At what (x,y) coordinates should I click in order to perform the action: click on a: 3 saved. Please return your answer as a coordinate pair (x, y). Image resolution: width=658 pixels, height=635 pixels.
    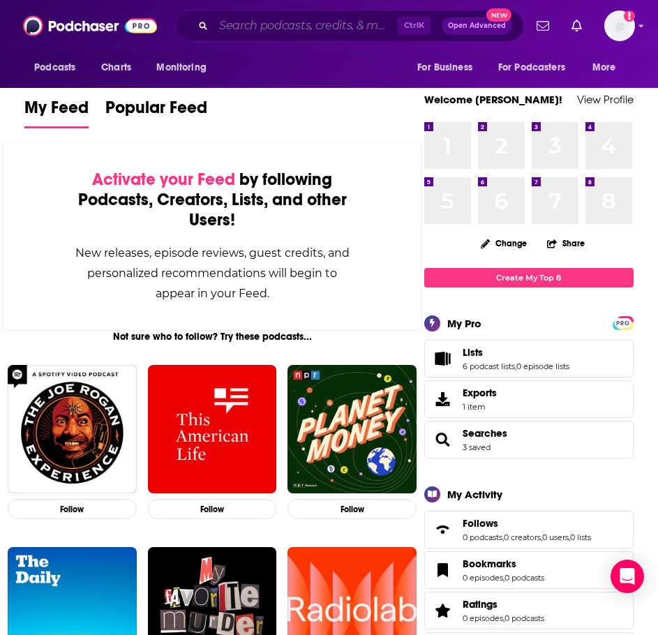
    Looking at the image, I should click on (477, 447).